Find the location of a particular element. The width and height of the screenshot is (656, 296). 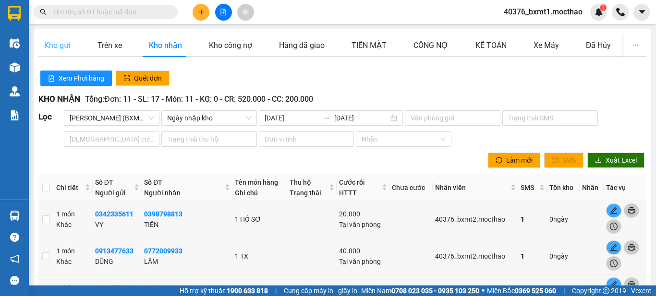

span: file-add is located at coordinates (223, 12).